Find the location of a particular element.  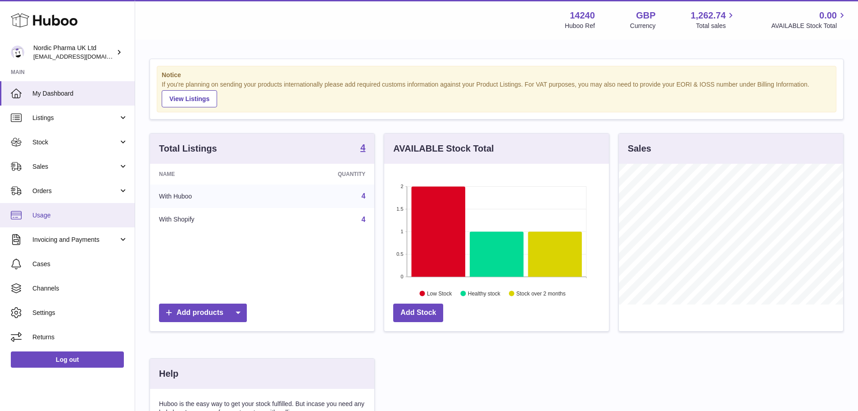

span: Total sales is located at coordinates (716, 26).